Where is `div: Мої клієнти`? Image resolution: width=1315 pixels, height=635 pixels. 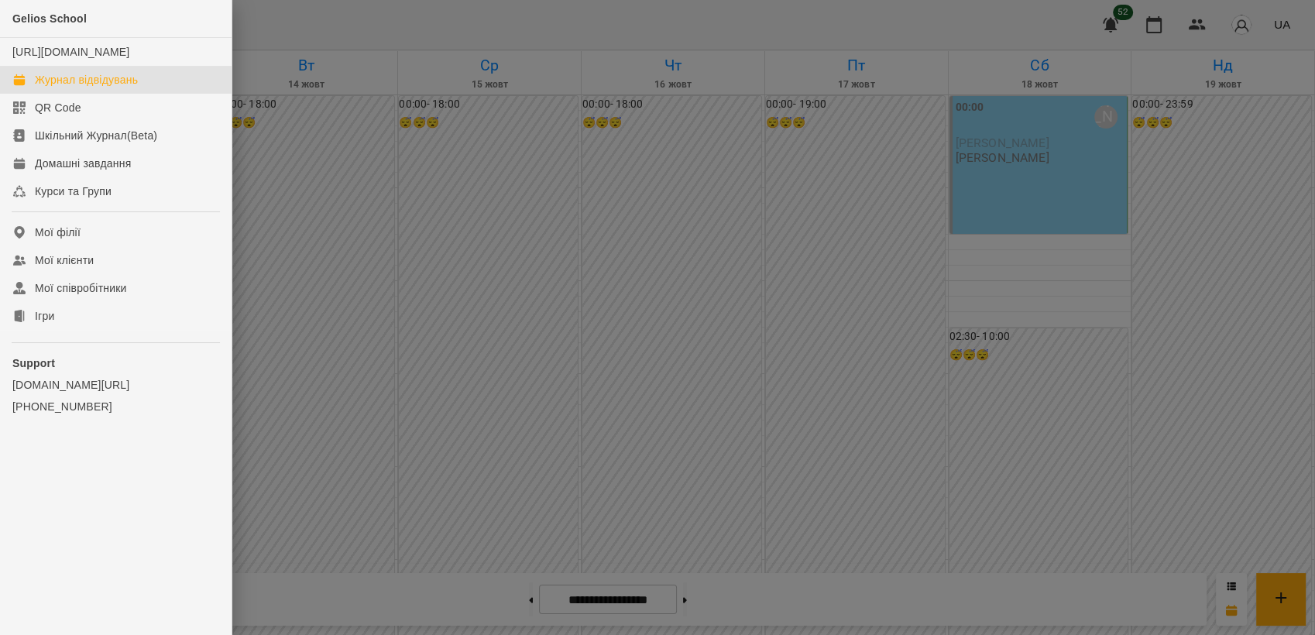
div: Мої клієнти is located at coordinates (64, 260).